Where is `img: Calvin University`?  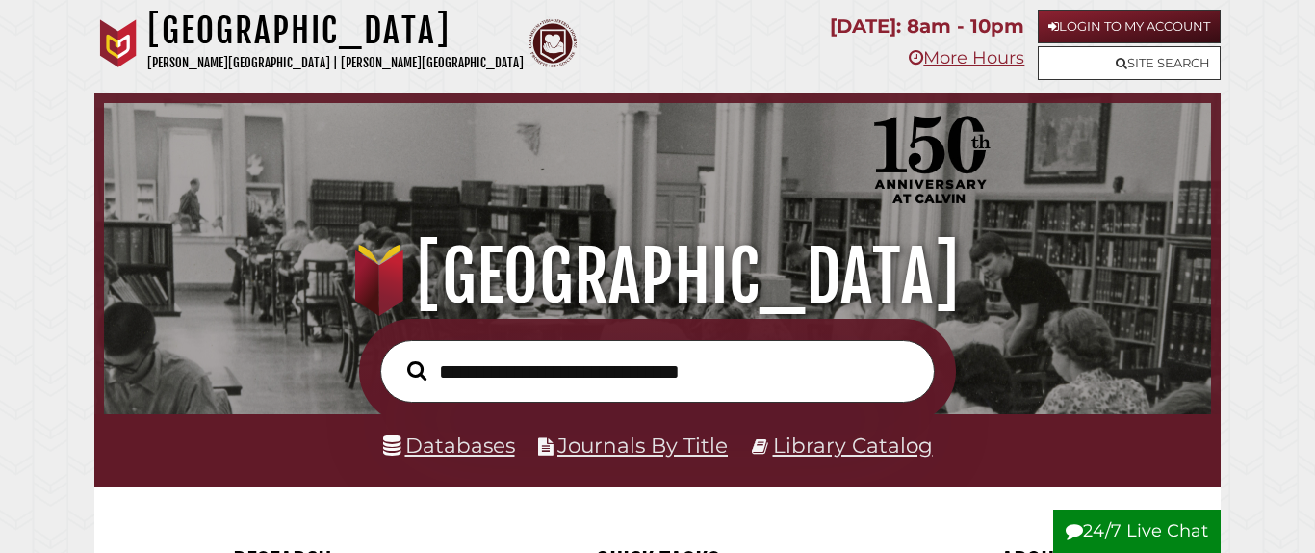 img: Calvin University is located at coordinates (118, 43).